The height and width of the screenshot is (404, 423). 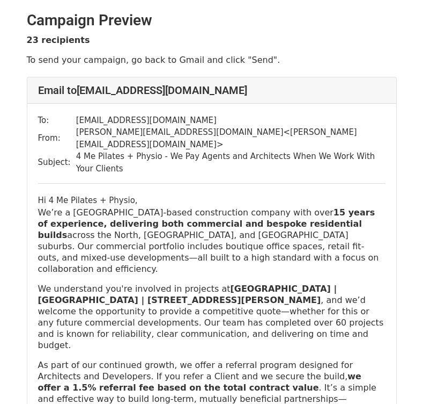 I want to click on strong: 23 recipients, so click(x=59, y=40).